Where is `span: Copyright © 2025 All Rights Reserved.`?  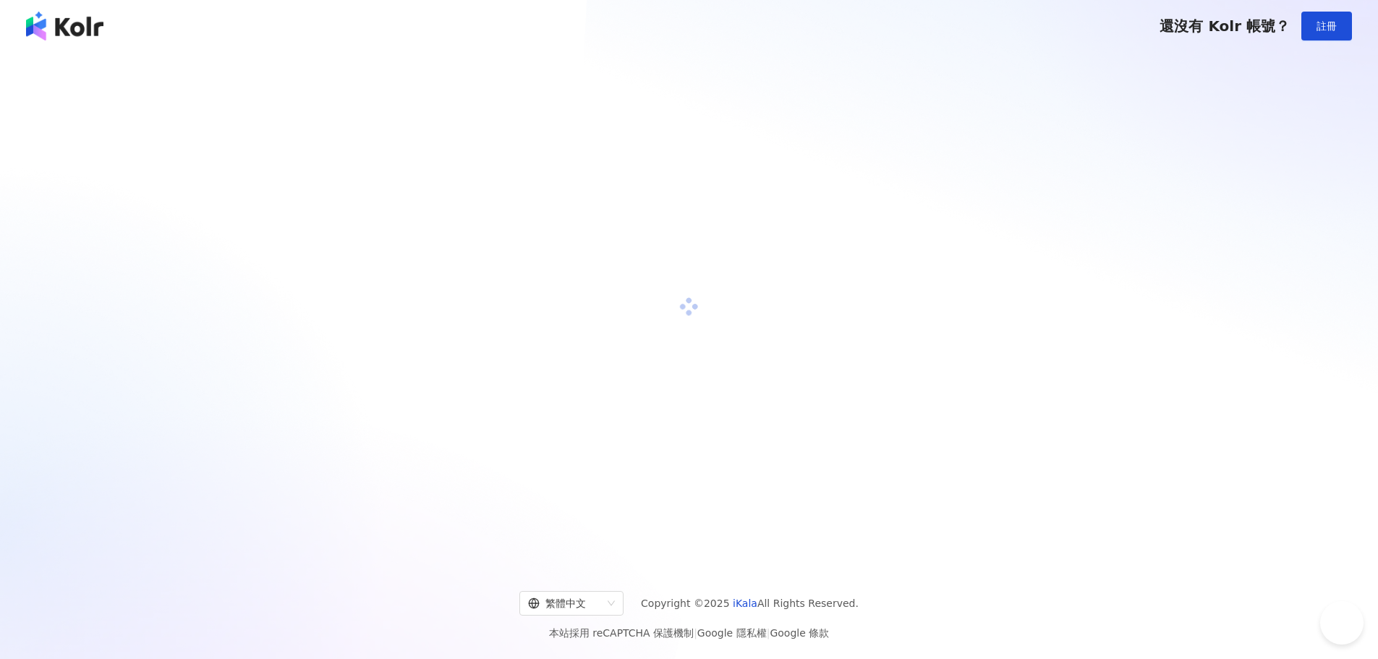 span: Copyright © 2025 All Rights Reserved. is located at coordinates (749, 603).